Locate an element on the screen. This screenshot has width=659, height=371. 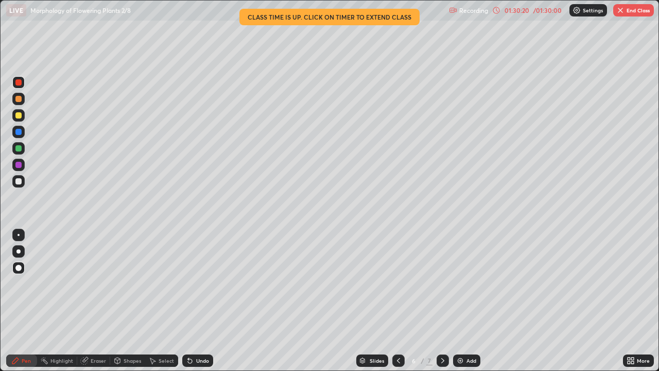
div: 6 is located at coordinates (414, 361).